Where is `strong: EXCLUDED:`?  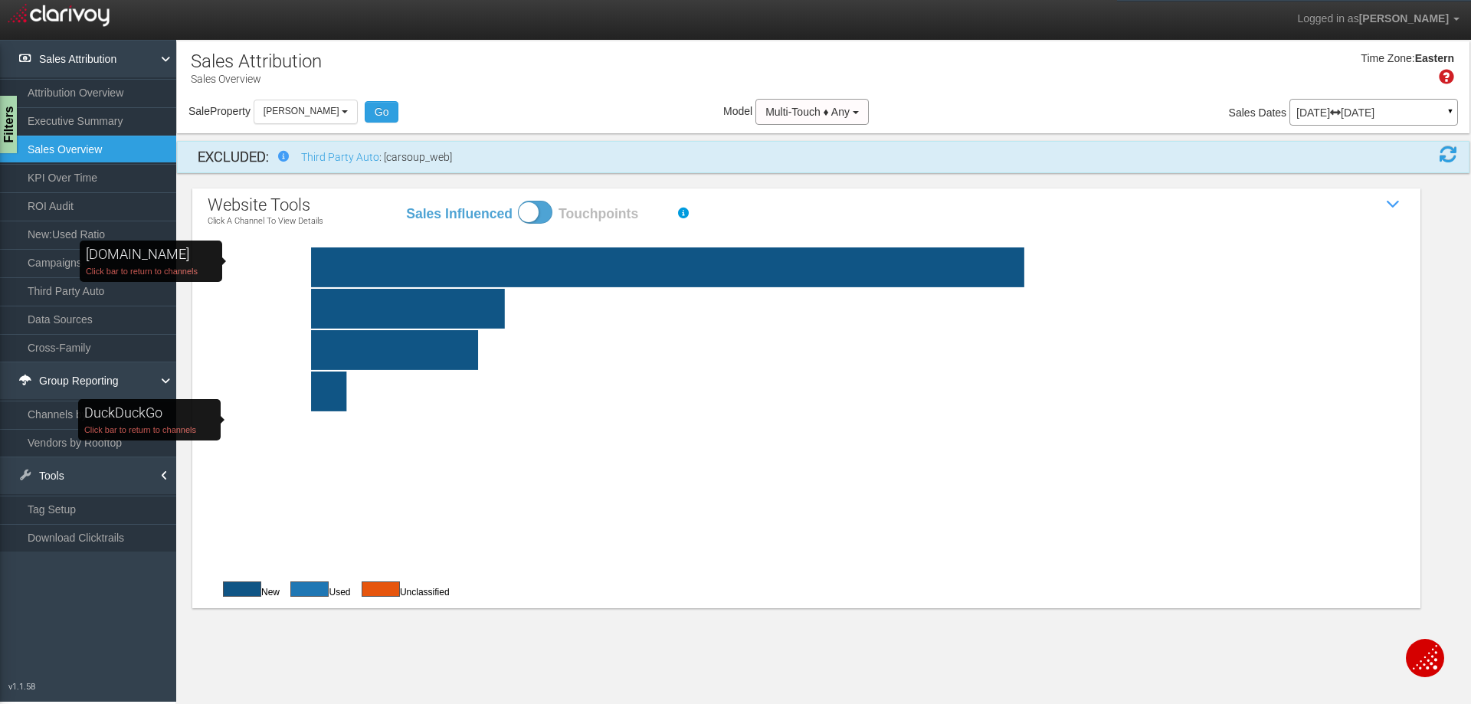 strong: EXCLUDED: is located at coordinates (233, 156).